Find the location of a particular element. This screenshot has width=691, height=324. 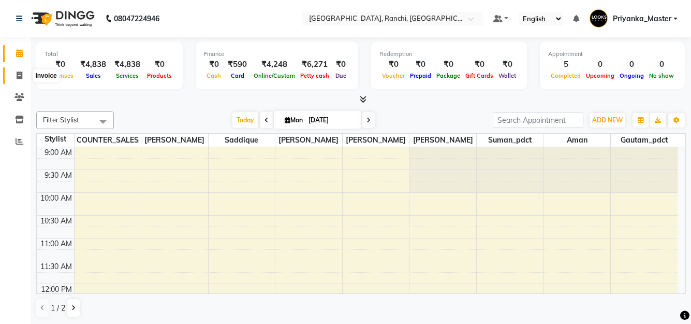

span: ADD NEW is located at coordinates (608, 120).